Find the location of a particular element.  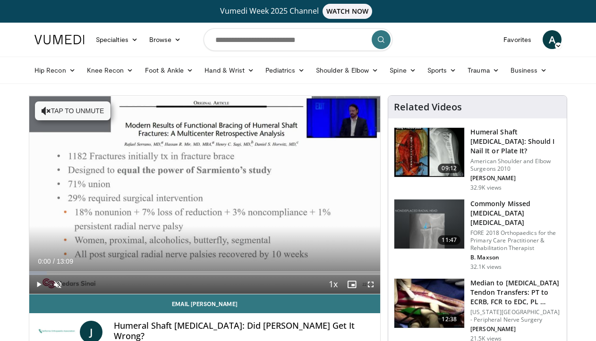

span: 11:47 is located at coordinates (449, 240).